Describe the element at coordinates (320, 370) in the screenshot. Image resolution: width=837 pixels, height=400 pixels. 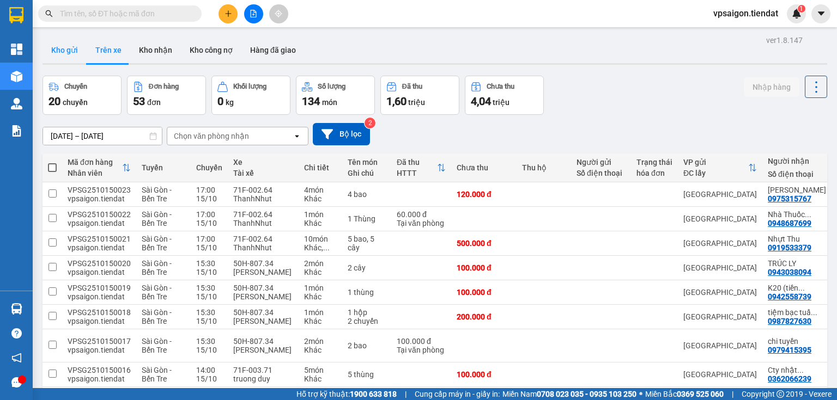
I see `div: 5 món` at that location.